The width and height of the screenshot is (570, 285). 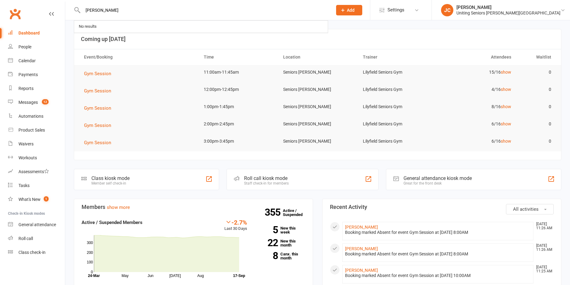 I want to click on div: General attendance, so click(x=37, y=225).